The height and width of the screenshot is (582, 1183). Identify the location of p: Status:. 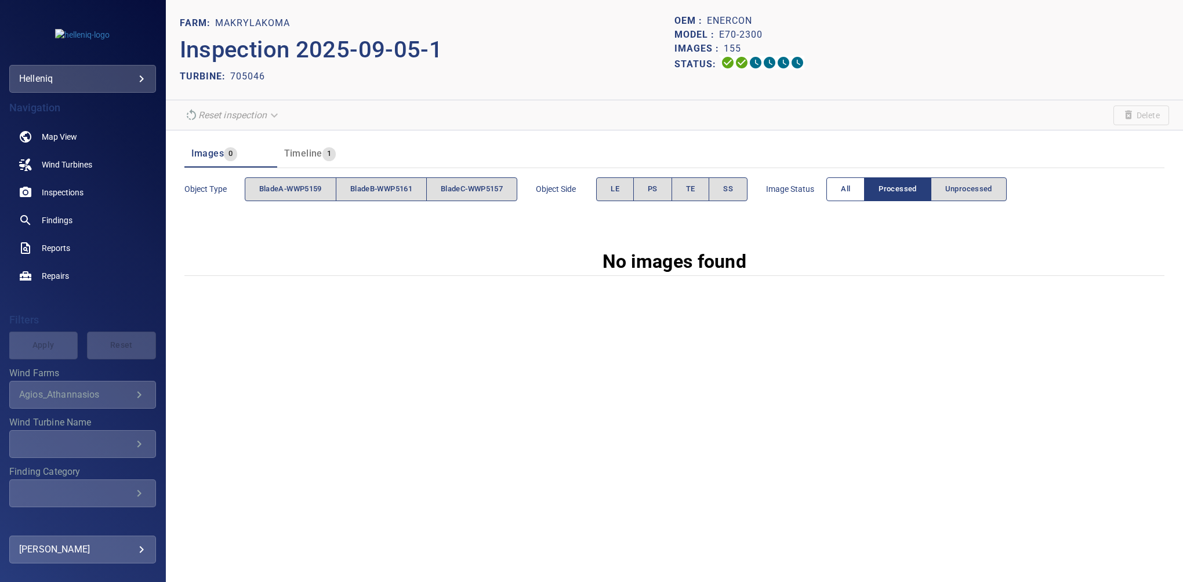
(698, 64).